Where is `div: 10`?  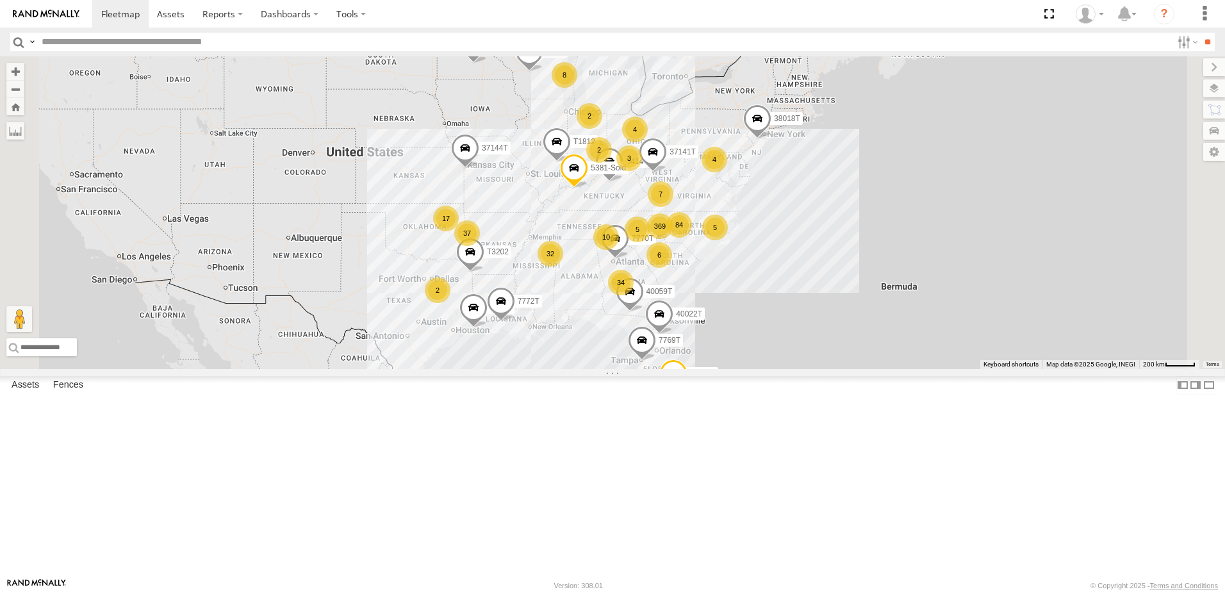 div: 10 is located at coordinates (606, 237).